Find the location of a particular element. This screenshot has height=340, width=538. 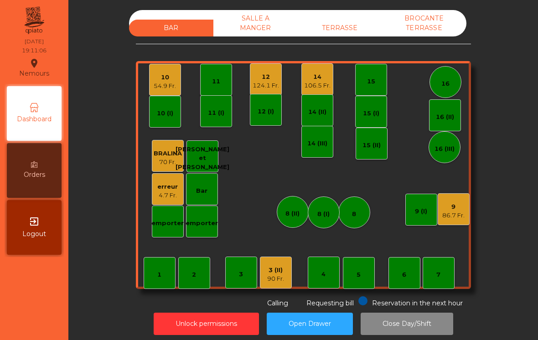

div: 9 (I) is located at coordinates (421, 212).